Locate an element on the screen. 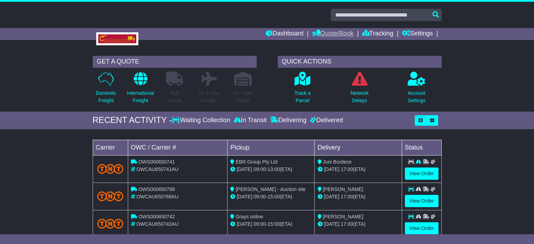 The width and height of the screenshot is (534, 244). a: DomesticFreight is located at coordinates (106, 90).